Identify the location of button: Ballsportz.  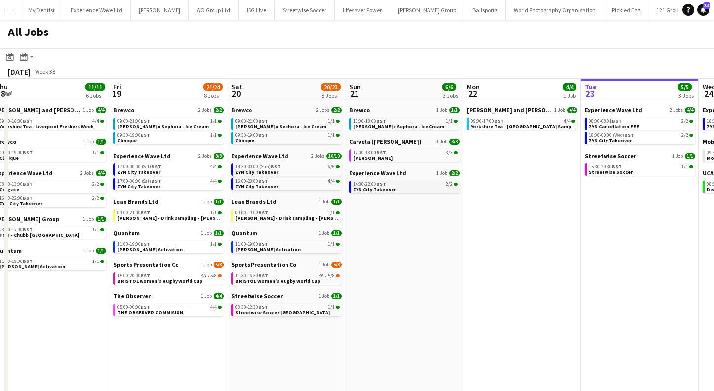
(485, 10).